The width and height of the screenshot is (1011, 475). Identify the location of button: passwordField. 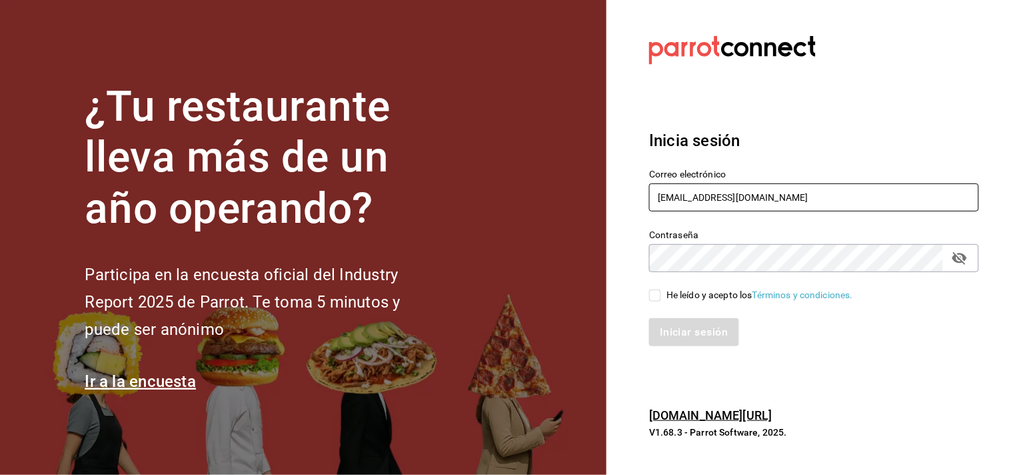
(960, 258).